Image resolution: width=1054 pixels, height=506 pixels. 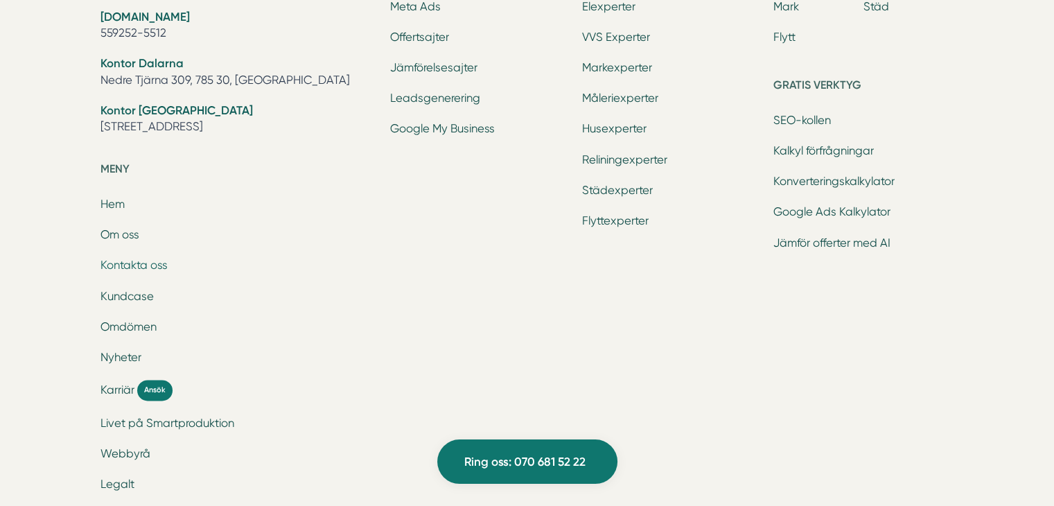 What do you see at coordinates (617, 190) in the screenshot?
I see `a: Städexperter` at bounding box center [617, 190].